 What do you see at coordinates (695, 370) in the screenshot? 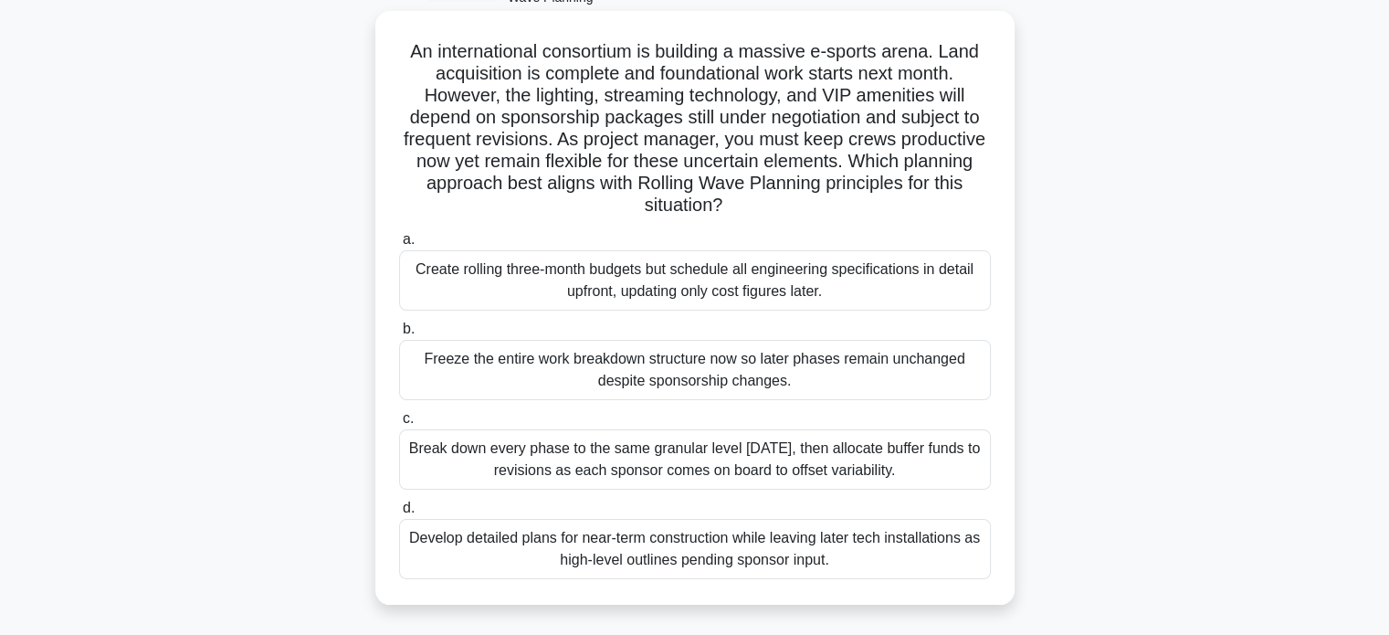
I see `div: Freeze the entire work breakdown structure now so later phases remain unchanged despite sponsorsh...` at bounding box center [695, 370].